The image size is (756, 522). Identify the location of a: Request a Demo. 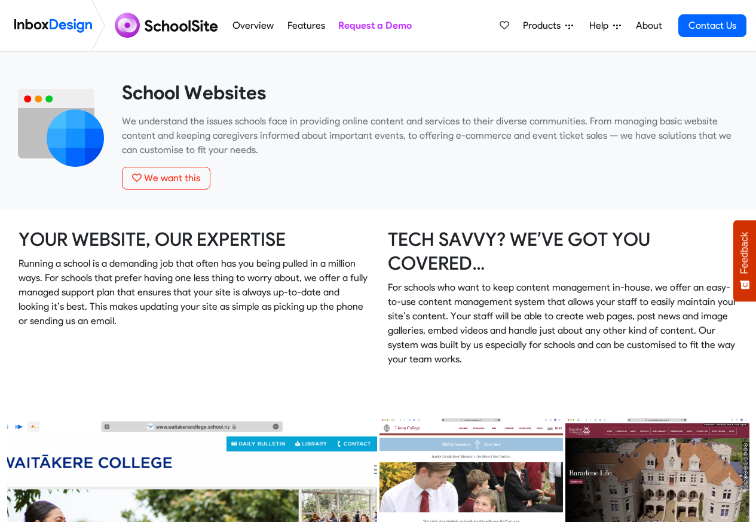
(375, 26).